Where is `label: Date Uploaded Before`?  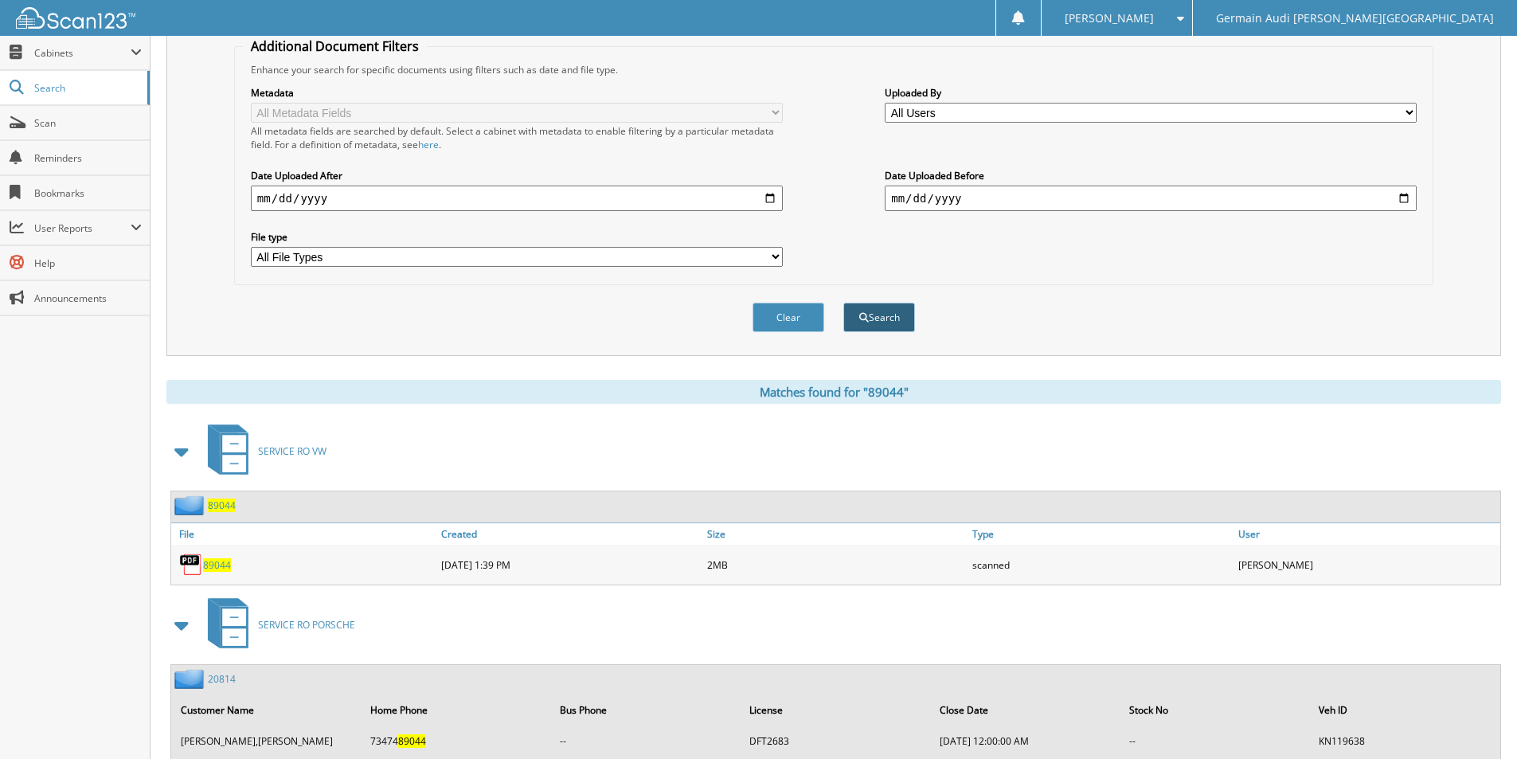 label: Date Uploaded Before is located at coordinates (1151, 175).